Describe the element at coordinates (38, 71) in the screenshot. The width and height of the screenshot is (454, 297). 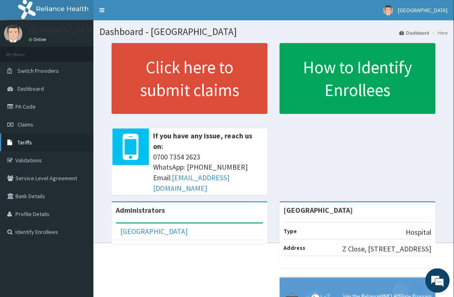
I see `span: Switch Providers` at that location.